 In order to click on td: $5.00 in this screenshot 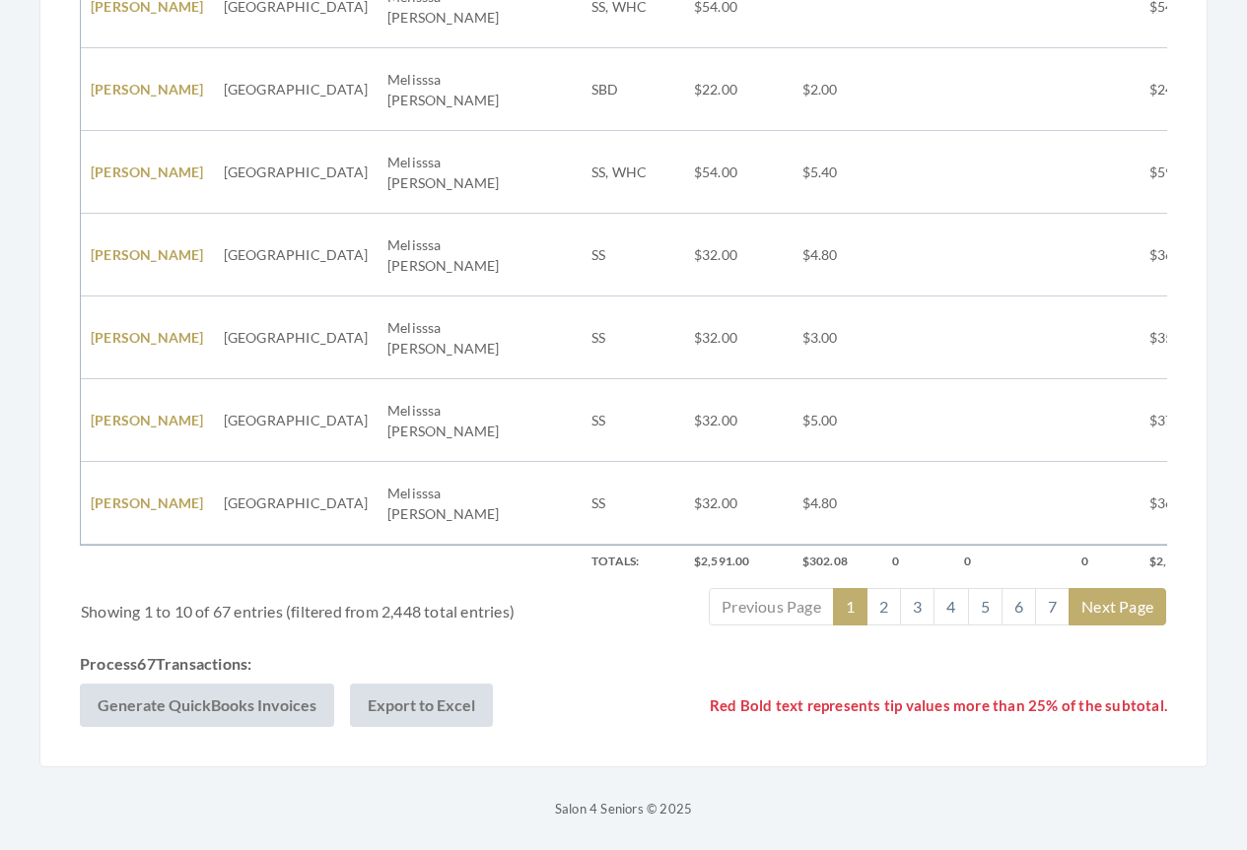, I will do `click(837, 421)`.